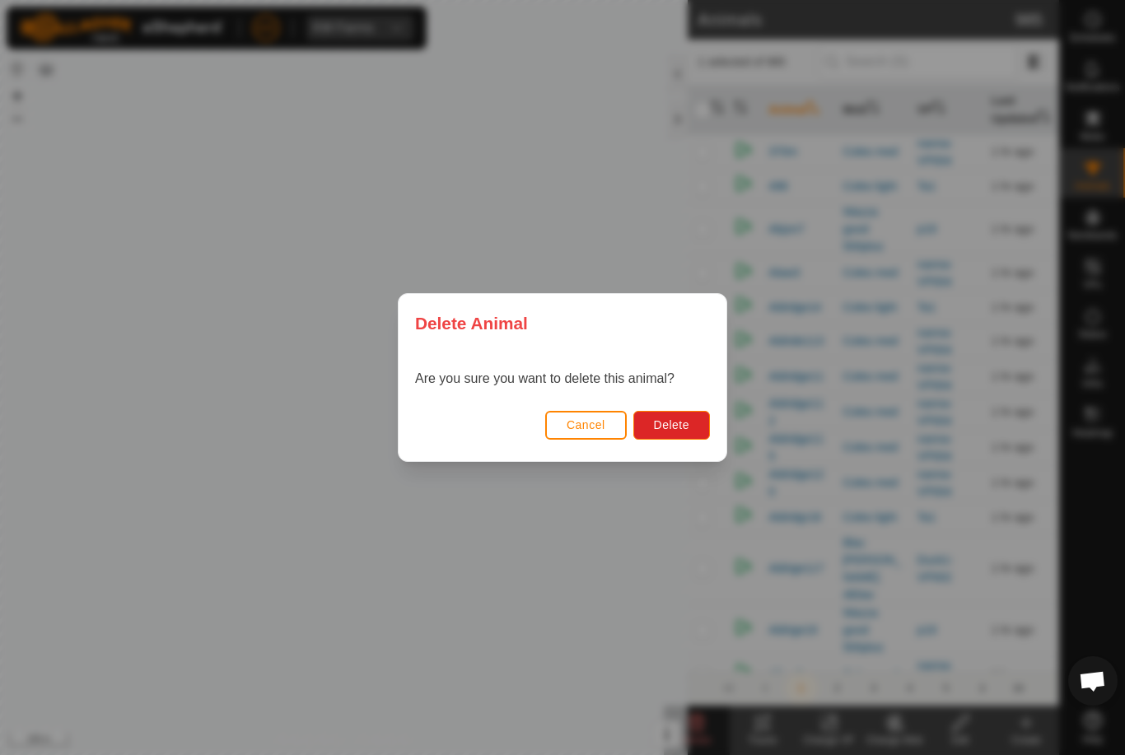 This screenshot has height=755, width=1125. I want to click on span: Cancel, so click(585, 425).